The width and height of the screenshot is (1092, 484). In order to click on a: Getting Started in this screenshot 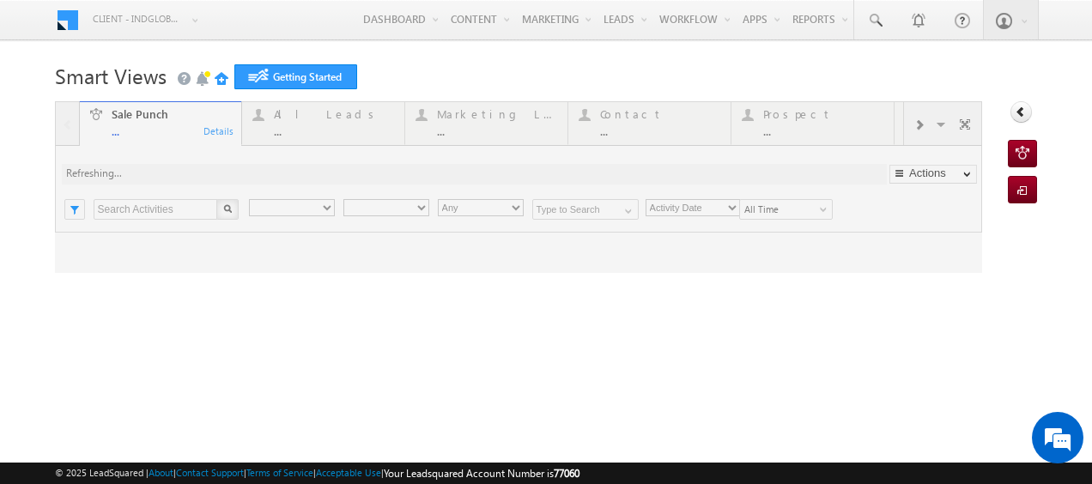, I will do `click(295, 76)`.